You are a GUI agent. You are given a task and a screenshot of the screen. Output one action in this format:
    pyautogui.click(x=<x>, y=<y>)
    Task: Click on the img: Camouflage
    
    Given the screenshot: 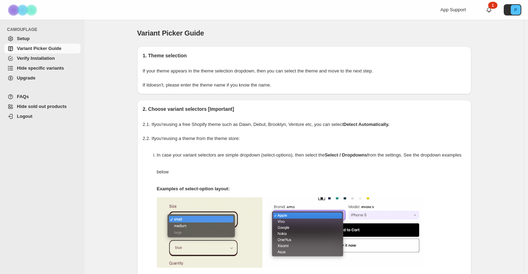 What is the action you would take?
    pyautogui.click(x=23, y=10)
    